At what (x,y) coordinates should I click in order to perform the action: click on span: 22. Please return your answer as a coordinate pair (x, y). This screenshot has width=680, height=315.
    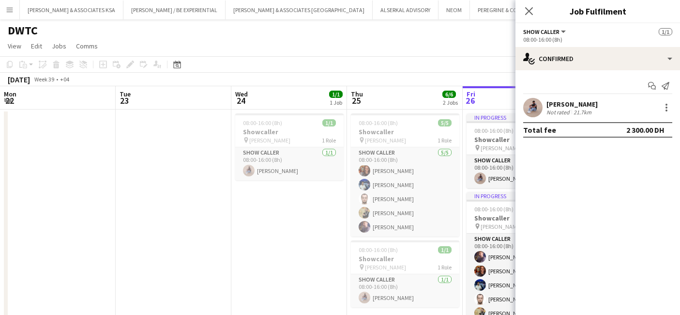
    Looking at the image, I should click on (9, 100).